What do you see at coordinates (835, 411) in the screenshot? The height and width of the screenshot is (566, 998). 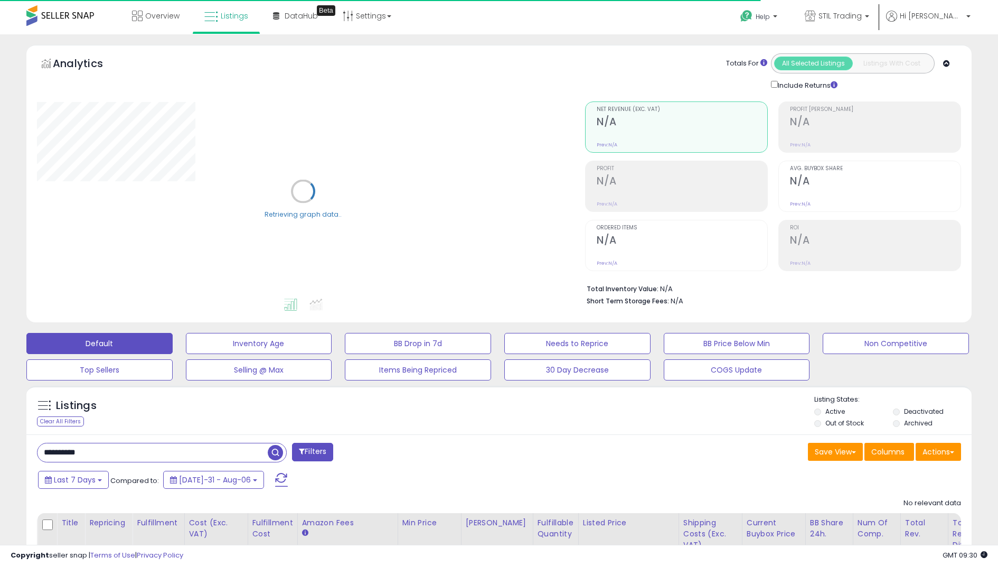 I see `label: Active` at bounding box center [835, 411].